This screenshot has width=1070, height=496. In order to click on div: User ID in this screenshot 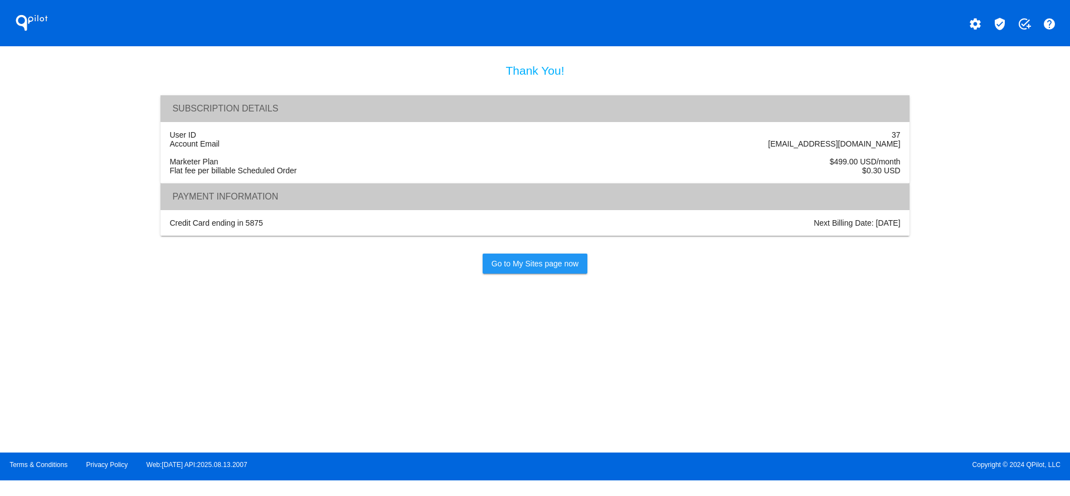, I will do `click(349, 135)`.